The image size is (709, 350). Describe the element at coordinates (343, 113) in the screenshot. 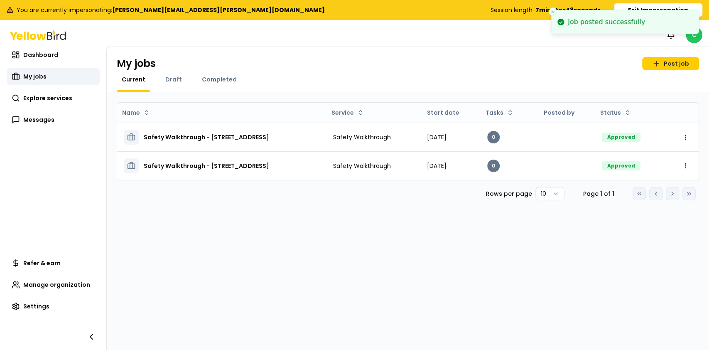

I see `span: Service` at that location.